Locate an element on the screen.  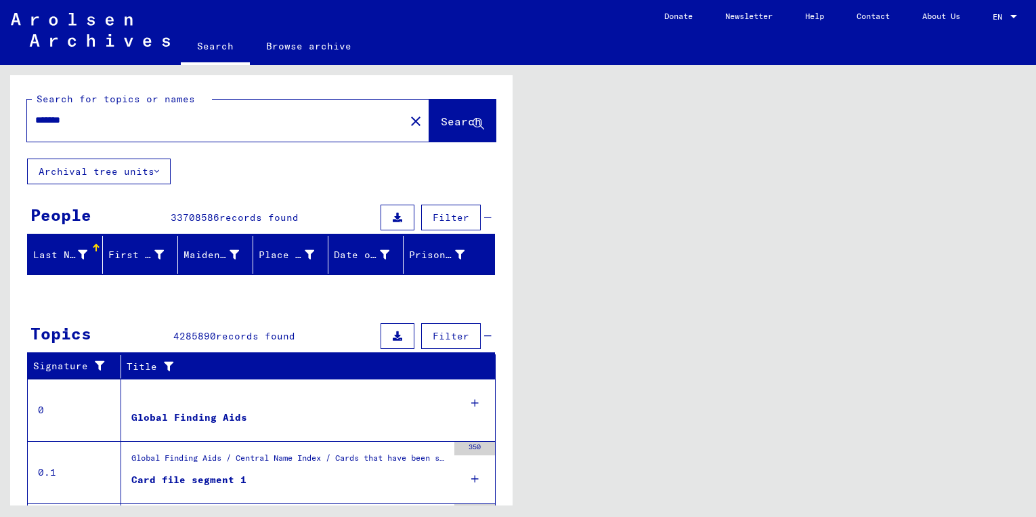
mat-header-cell: First Name is located at coordinates (140, 255).